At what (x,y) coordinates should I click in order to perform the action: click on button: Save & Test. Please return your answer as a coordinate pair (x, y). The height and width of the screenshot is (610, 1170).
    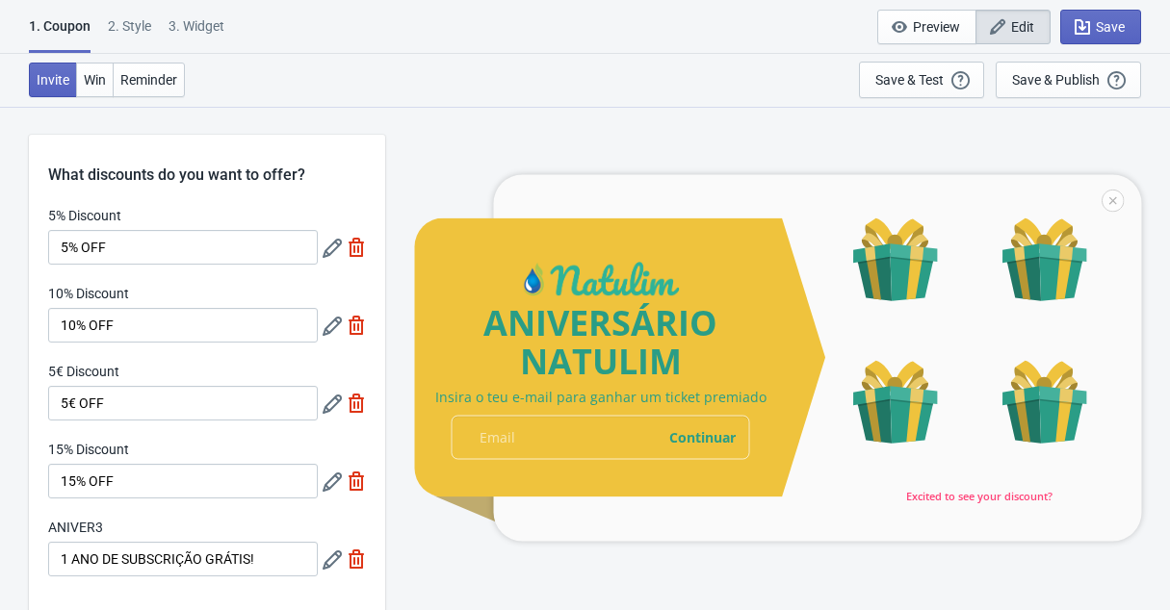
    Looking at the image, I should click on (921, 80).